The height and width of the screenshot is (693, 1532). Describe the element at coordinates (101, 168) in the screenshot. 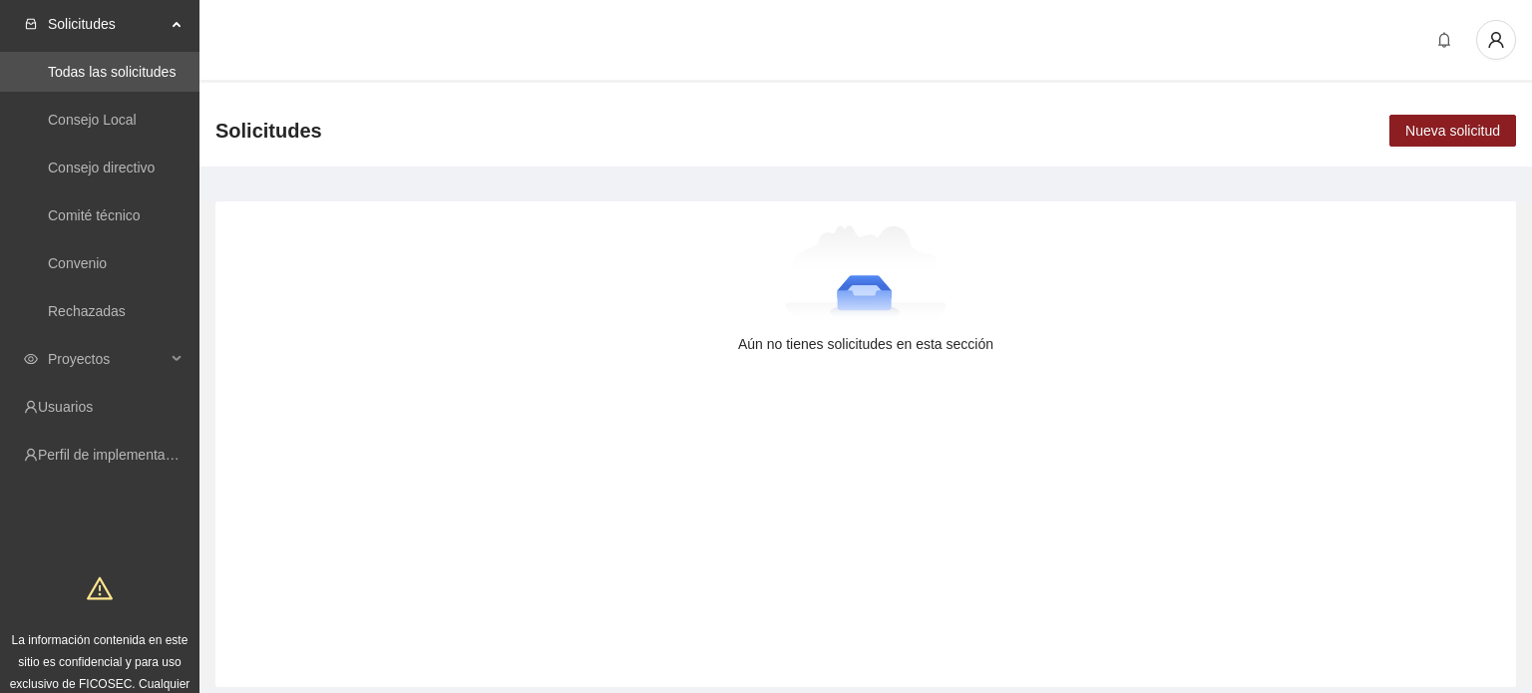

I see `a: Consejo directivo` at that location.